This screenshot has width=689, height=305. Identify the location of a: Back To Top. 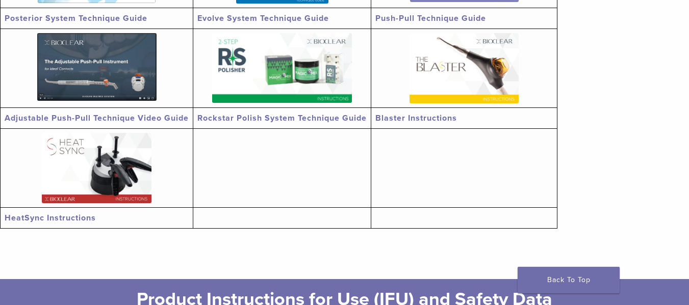
(569, 280).